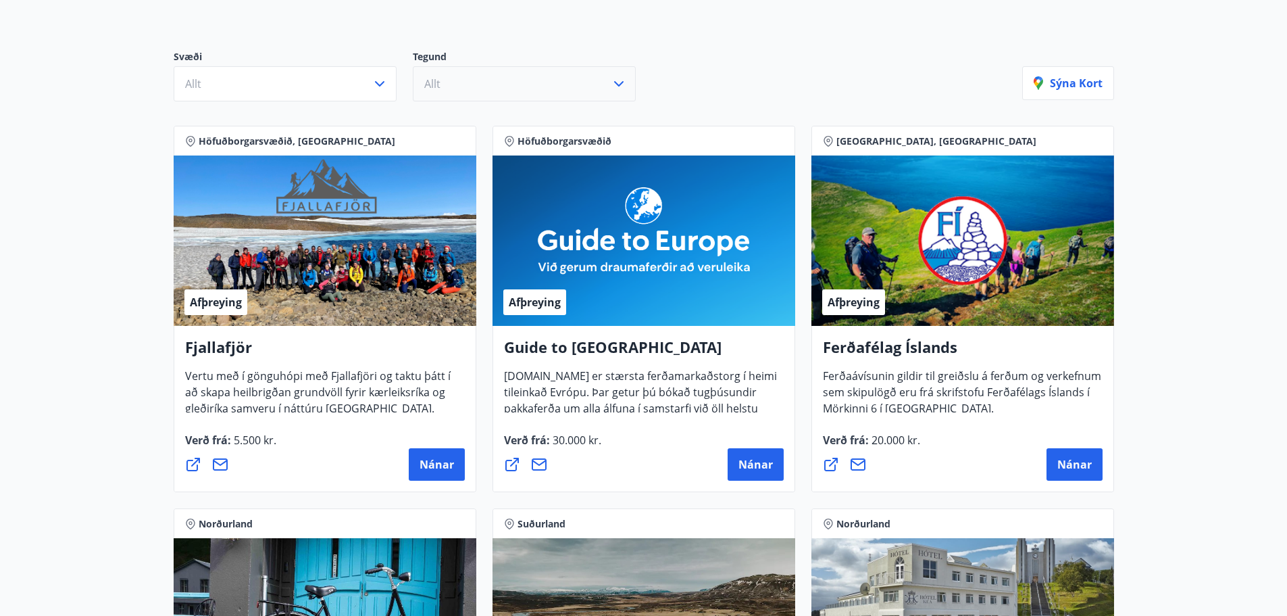 The image size is (1287, 616). Describe the element at coordinates (533, 58) in the screenshot. I see `p: Tegund` at that location.